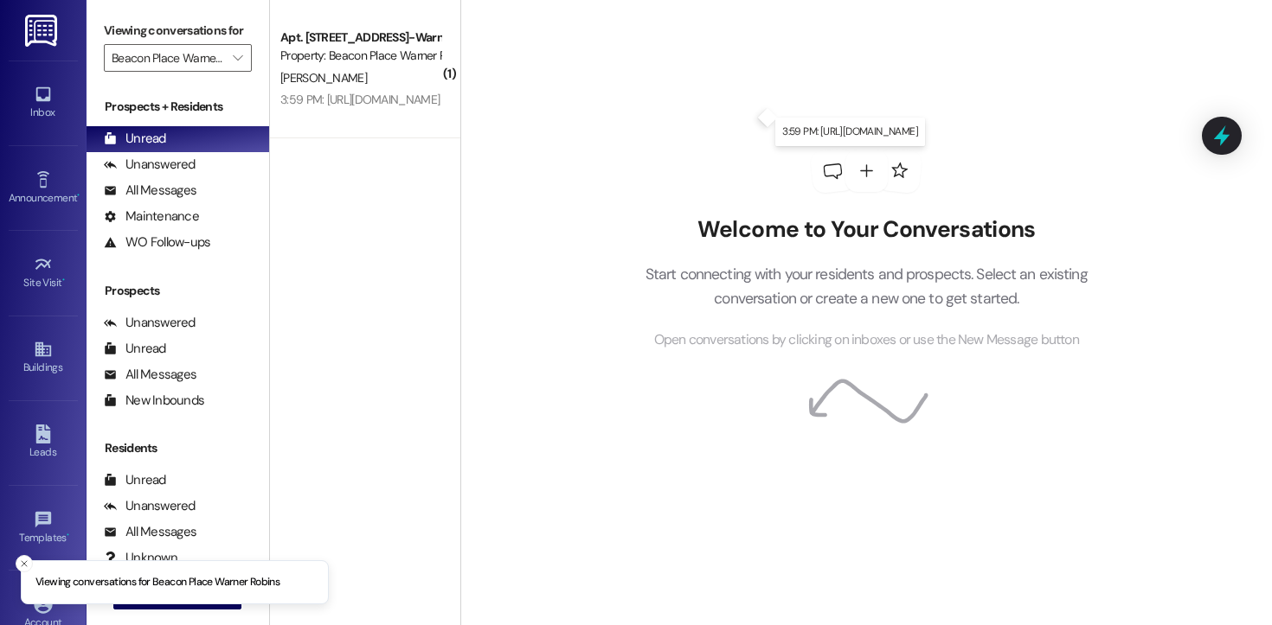 This screenshot has height=625, width=1272. I want to click on div: Property: Beacon Place Warner Robins, so click(360, 55).